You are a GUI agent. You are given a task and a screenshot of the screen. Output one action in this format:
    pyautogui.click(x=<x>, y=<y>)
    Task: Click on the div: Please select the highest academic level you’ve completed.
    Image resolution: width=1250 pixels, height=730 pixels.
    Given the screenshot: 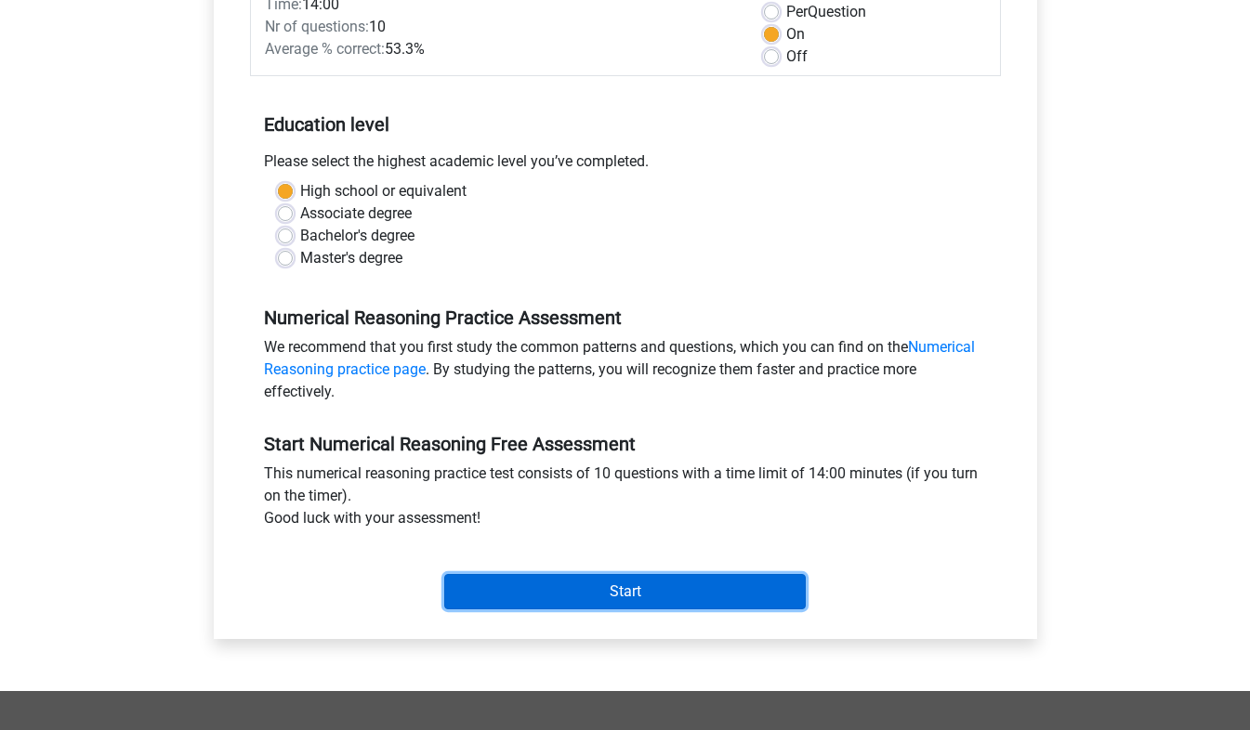 What is the action you would take?
    pyautogui.click(x=625, y=165)
    